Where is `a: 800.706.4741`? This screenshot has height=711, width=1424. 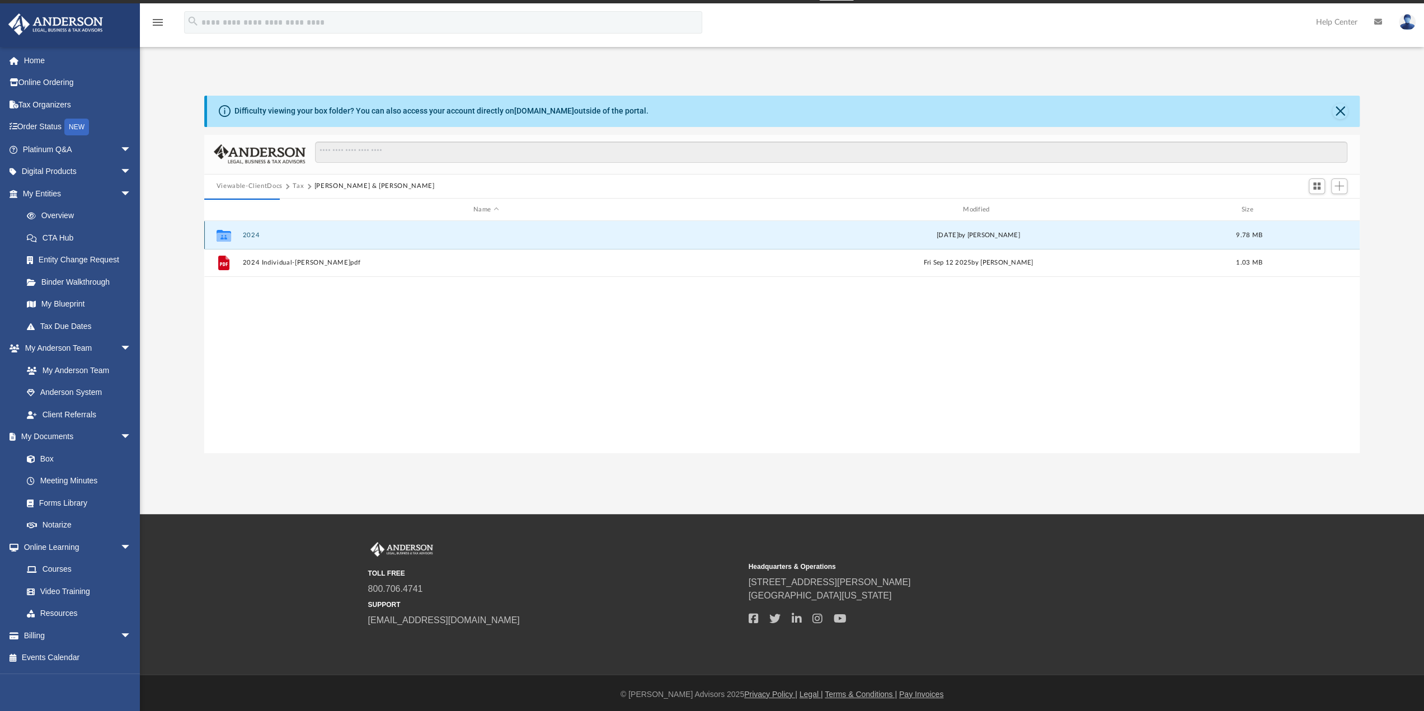 a: 800.706.4741 is located at coordinates (396, 589).